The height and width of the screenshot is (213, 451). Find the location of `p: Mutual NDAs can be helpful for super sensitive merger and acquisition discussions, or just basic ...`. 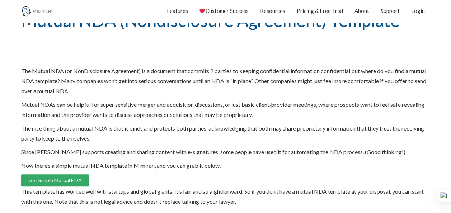

p: Mutual NDAs can be helpful for super sensitive merger and acquisition discussions, or just basic ... is located at coordinates (226, 110).